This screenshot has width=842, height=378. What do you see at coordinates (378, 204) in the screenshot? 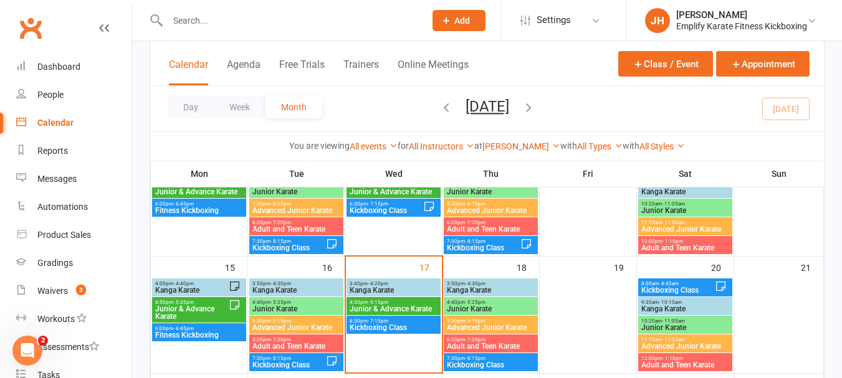
I see `span: - 7:15pm` at bounding box center [378, 204].